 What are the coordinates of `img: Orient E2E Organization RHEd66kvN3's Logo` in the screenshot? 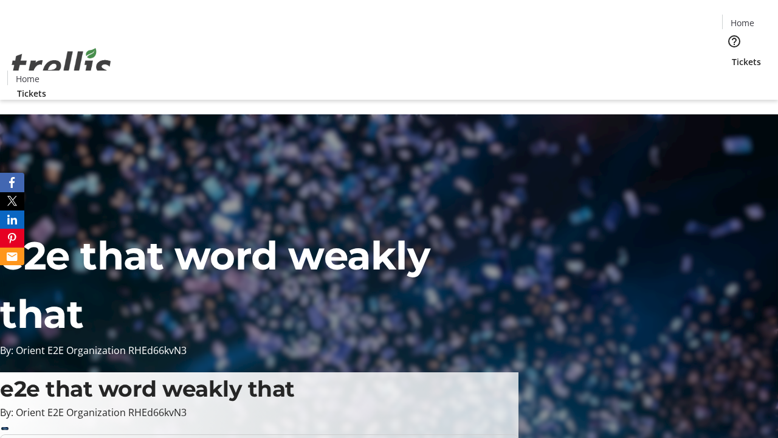 It's located at (61, 65).